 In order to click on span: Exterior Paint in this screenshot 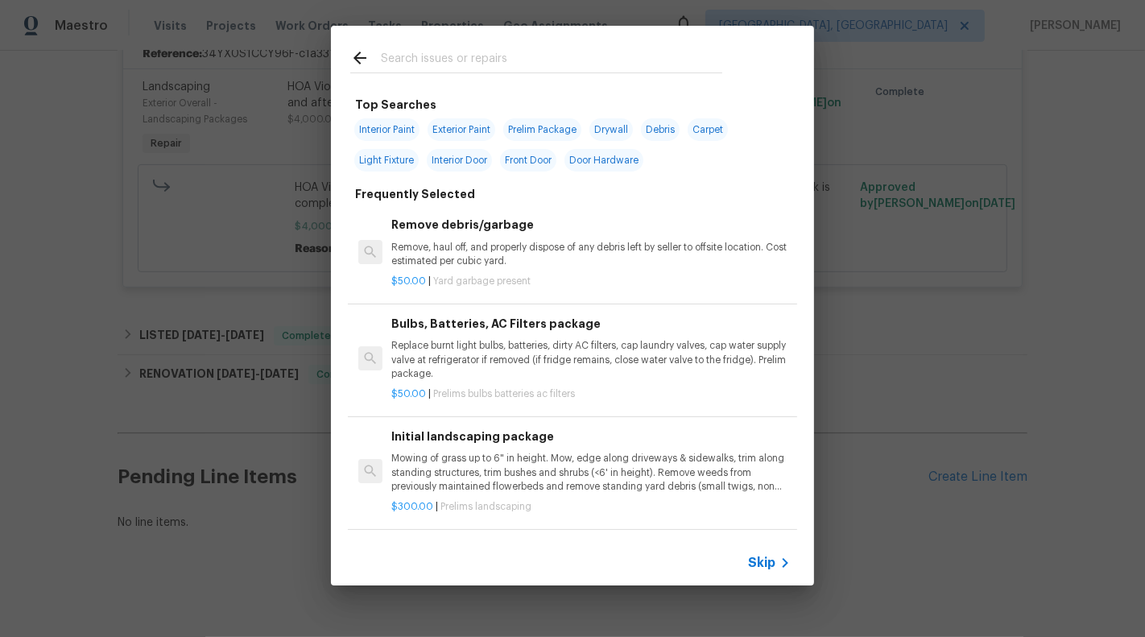, I will do `click(461, 130)`.